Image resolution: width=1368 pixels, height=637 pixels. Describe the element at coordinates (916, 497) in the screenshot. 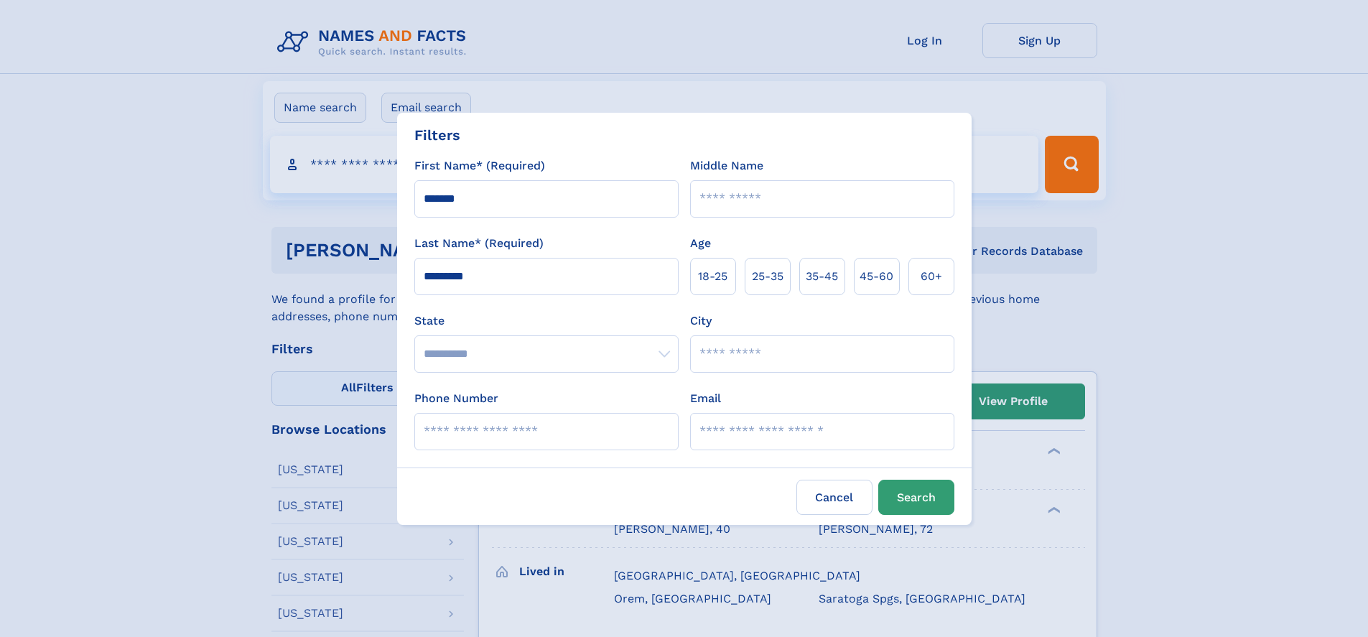

I see `button: Search` at that location.